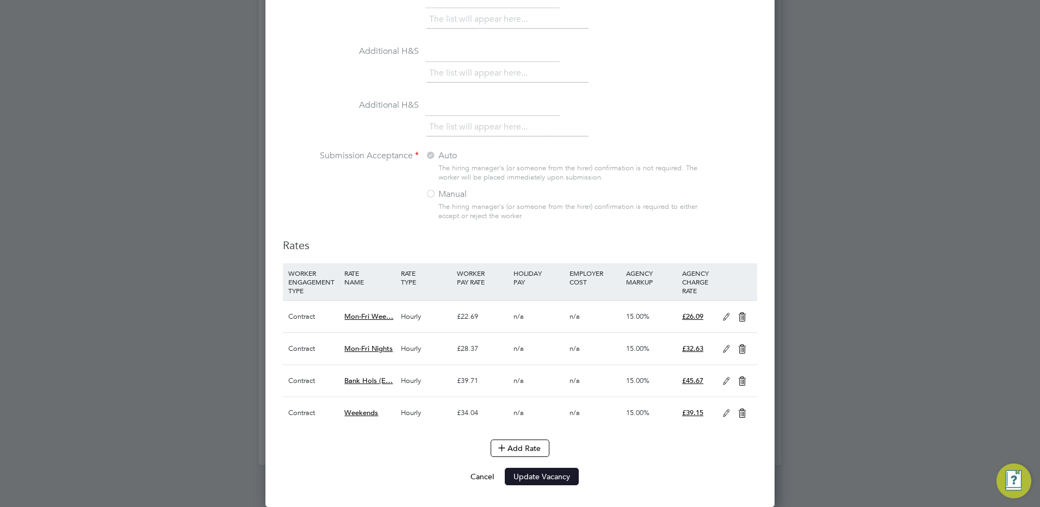 This screenshot has height=507, width=1040. I want to click on span: £45.67, so click(692, 380).